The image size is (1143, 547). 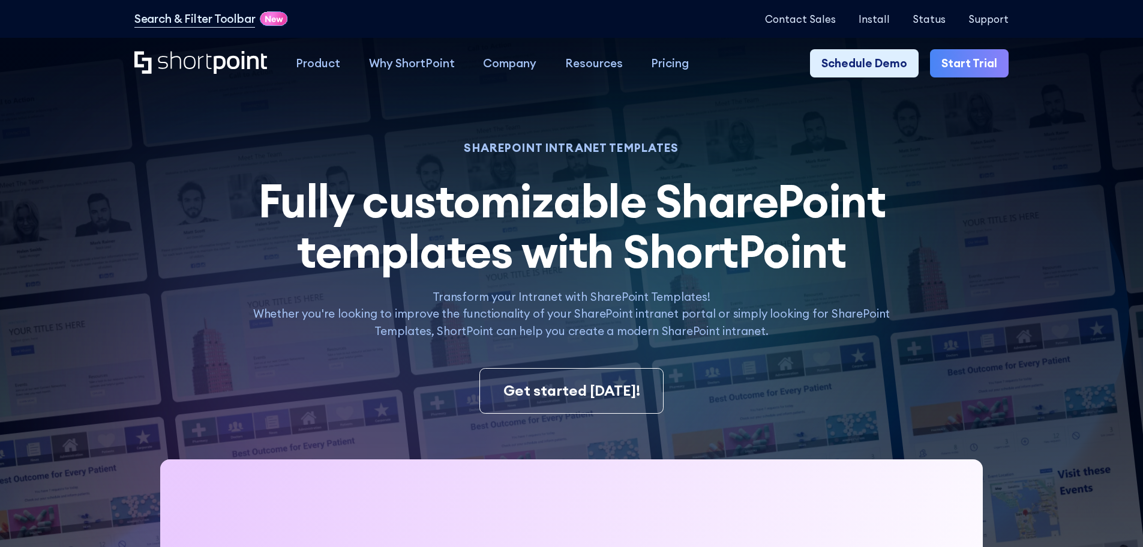 I want to click on a: Resources, so click(x=594, y=64).